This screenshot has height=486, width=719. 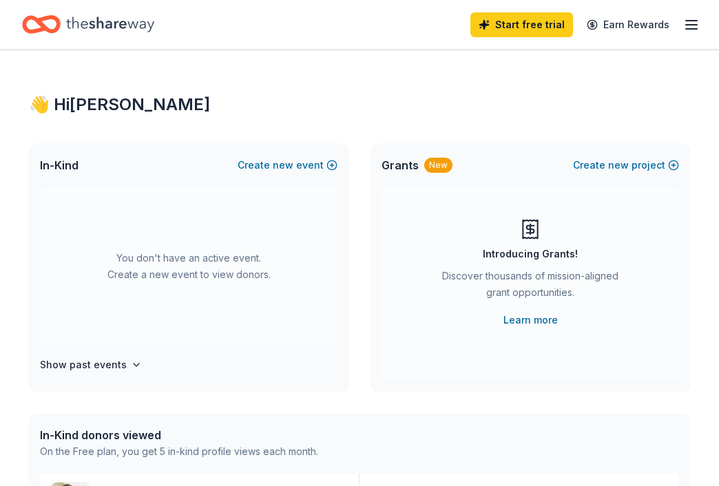 I want to click on div: Discover thousands of mission-aligned grant opportunities., so click(x=530, y=287).